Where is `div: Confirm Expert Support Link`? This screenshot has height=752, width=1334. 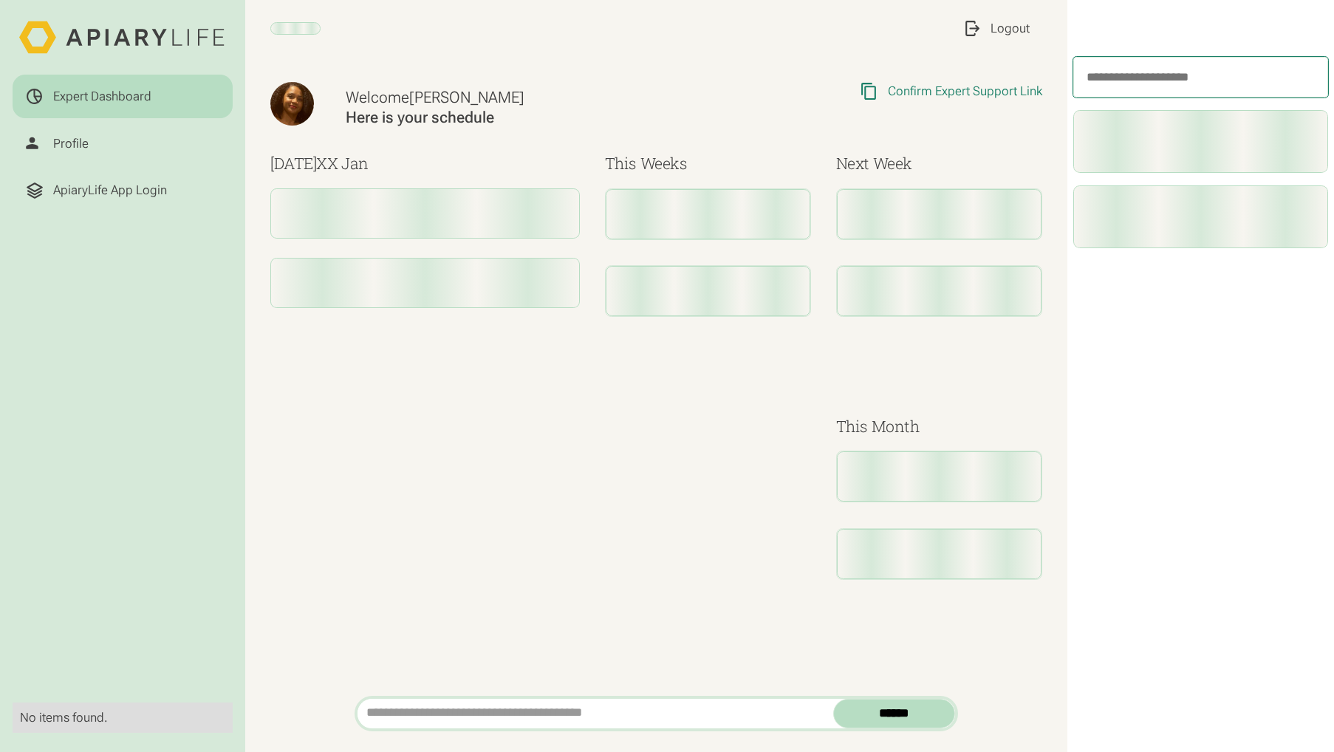
div: Confirm Expert Support Link is located at coordinates (965, 91).